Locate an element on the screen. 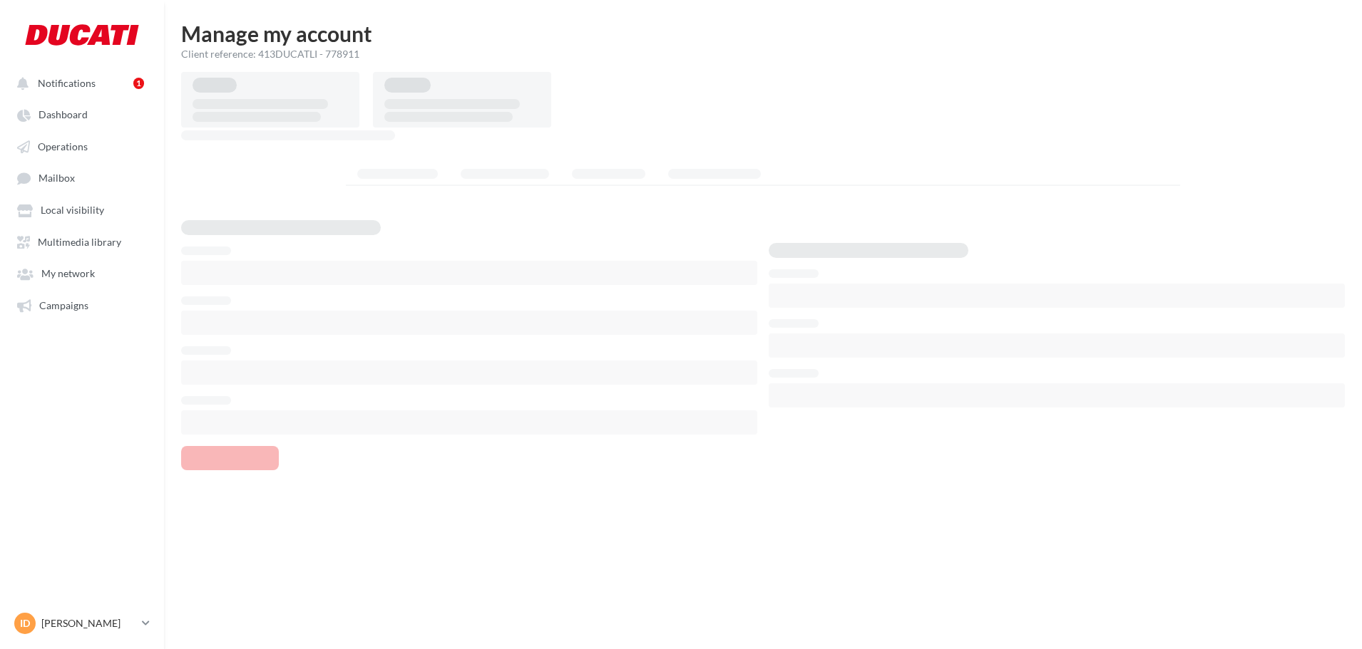  span: Dashboard is located at coordinates (63, 115).